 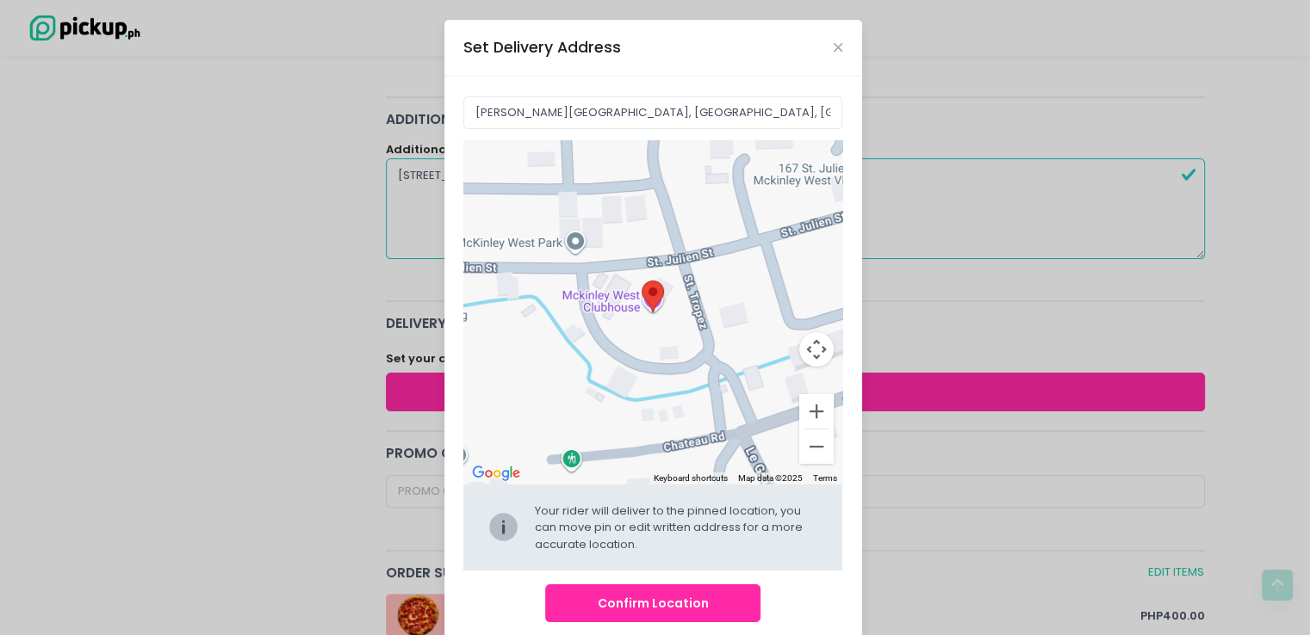 What do you see at coordinates (496, 474) in the screenshot?
I see `img: Google` at bounding box center [496, 474].